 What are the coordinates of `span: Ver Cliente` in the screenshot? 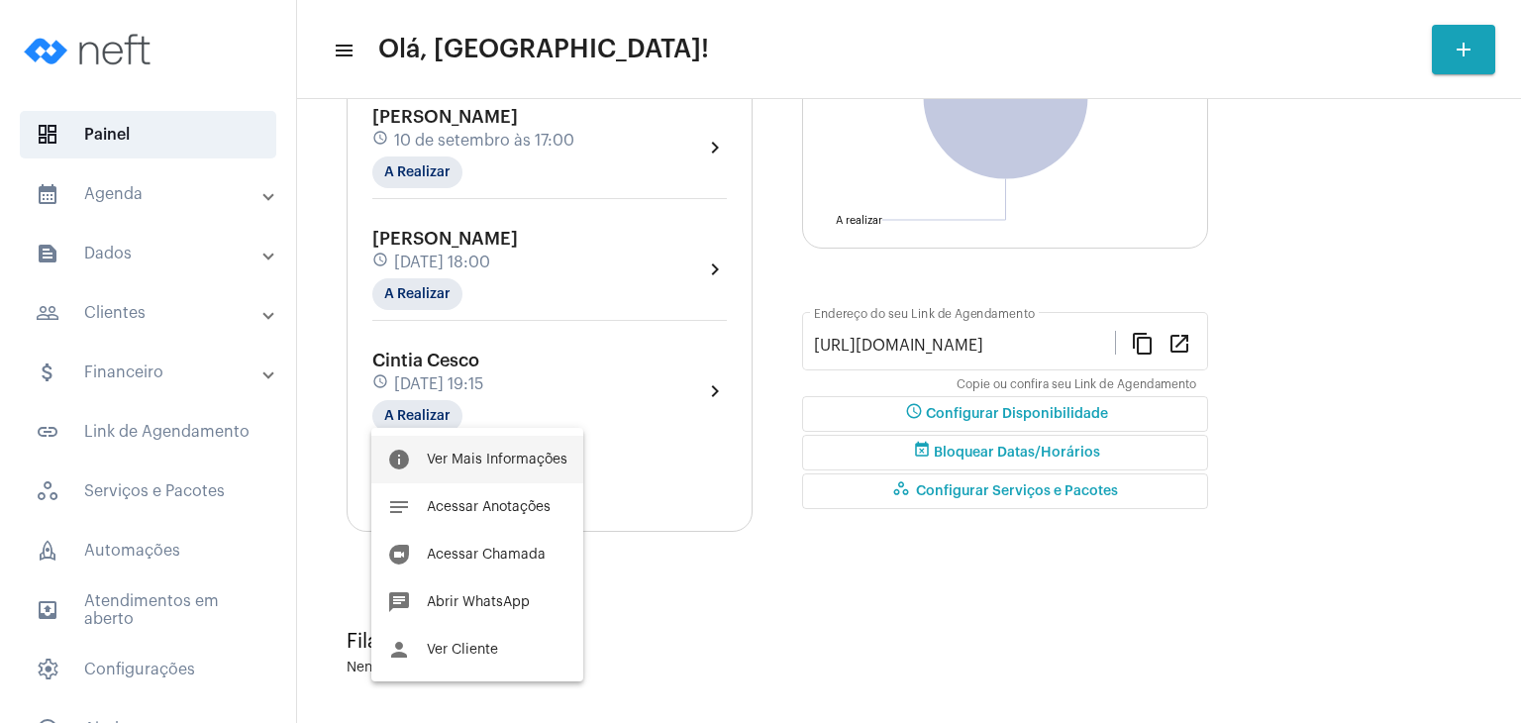 It's located at (462, 650).